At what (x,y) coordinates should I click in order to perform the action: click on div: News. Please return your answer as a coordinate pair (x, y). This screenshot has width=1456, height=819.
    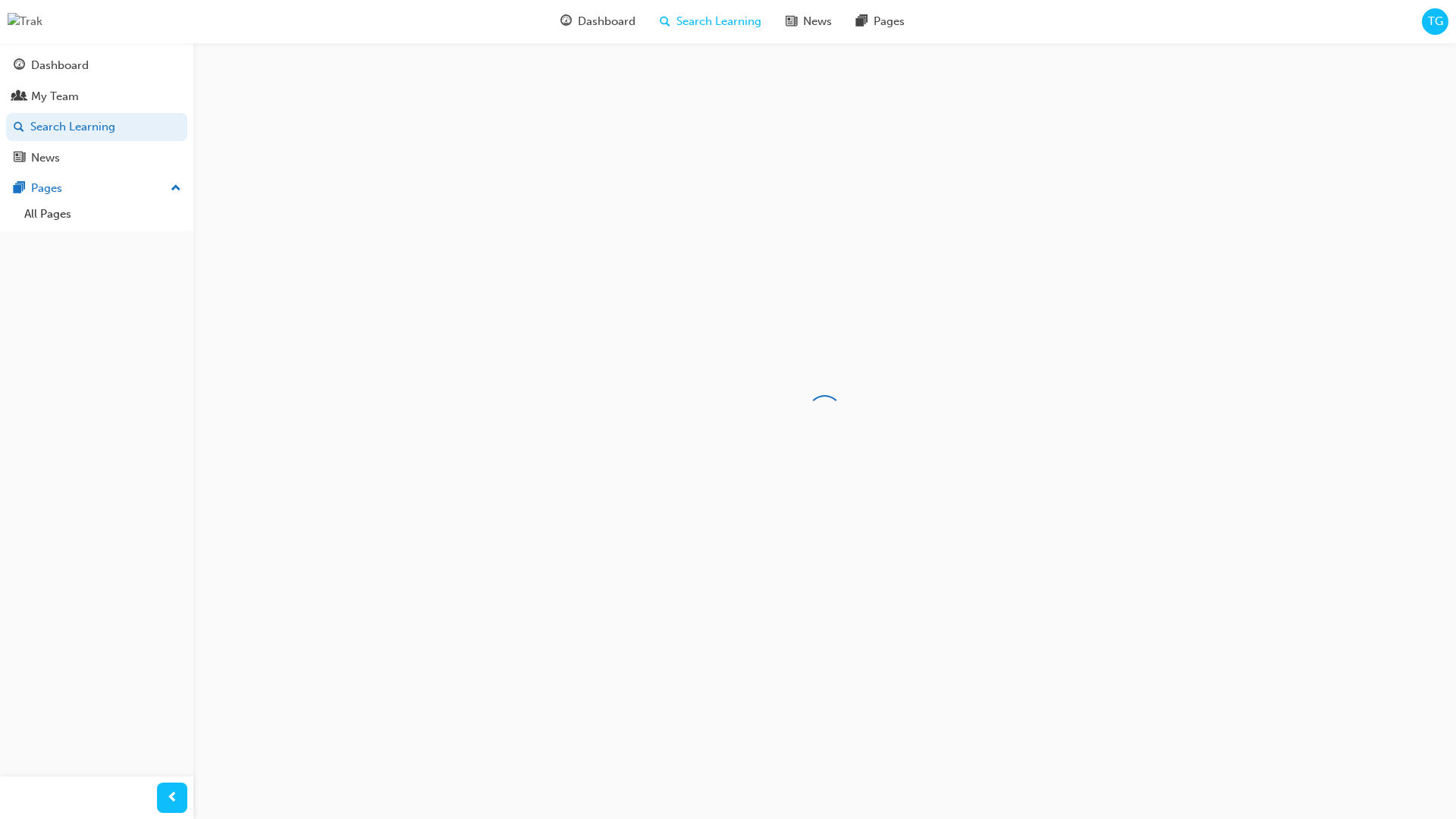
    Looking at the image, I should click on (45, 158).